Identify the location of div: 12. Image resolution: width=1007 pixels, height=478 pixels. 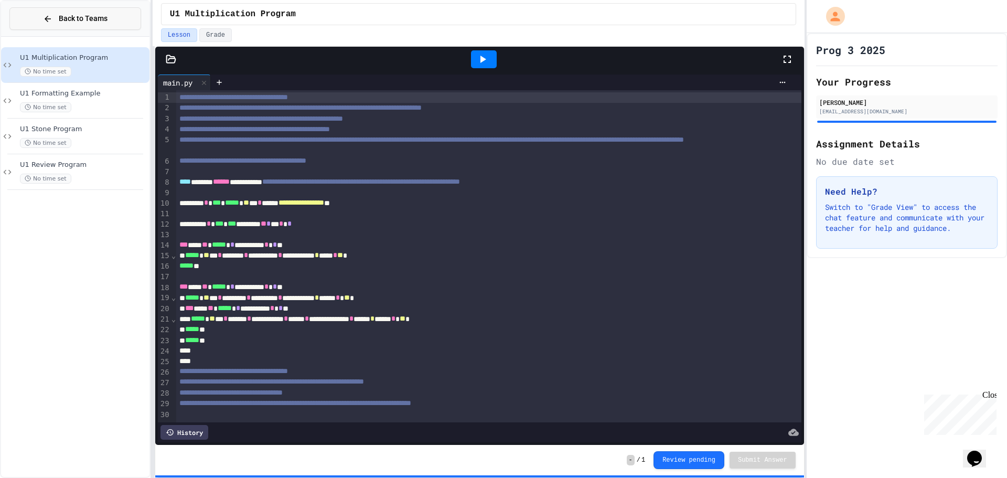
(164, 224).